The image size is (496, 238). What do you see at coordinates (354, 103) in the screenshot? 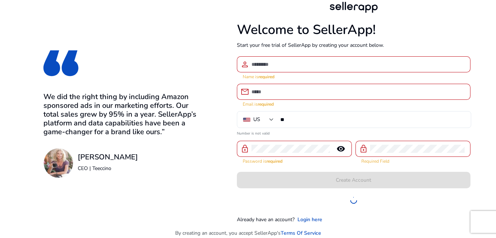
I see `mat-error: Email is` at bounding box center [354, 103].